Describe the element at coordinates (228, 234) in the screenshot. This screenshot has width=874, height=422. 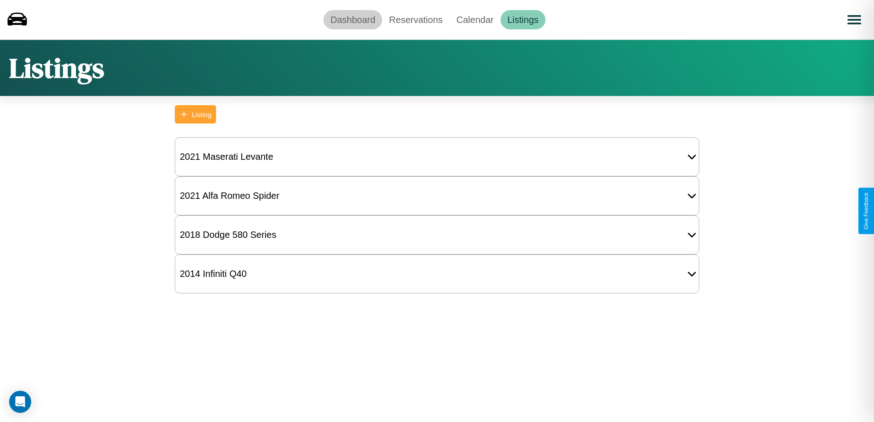
I see `div: 2018 Dodge 580 Series` at that location.